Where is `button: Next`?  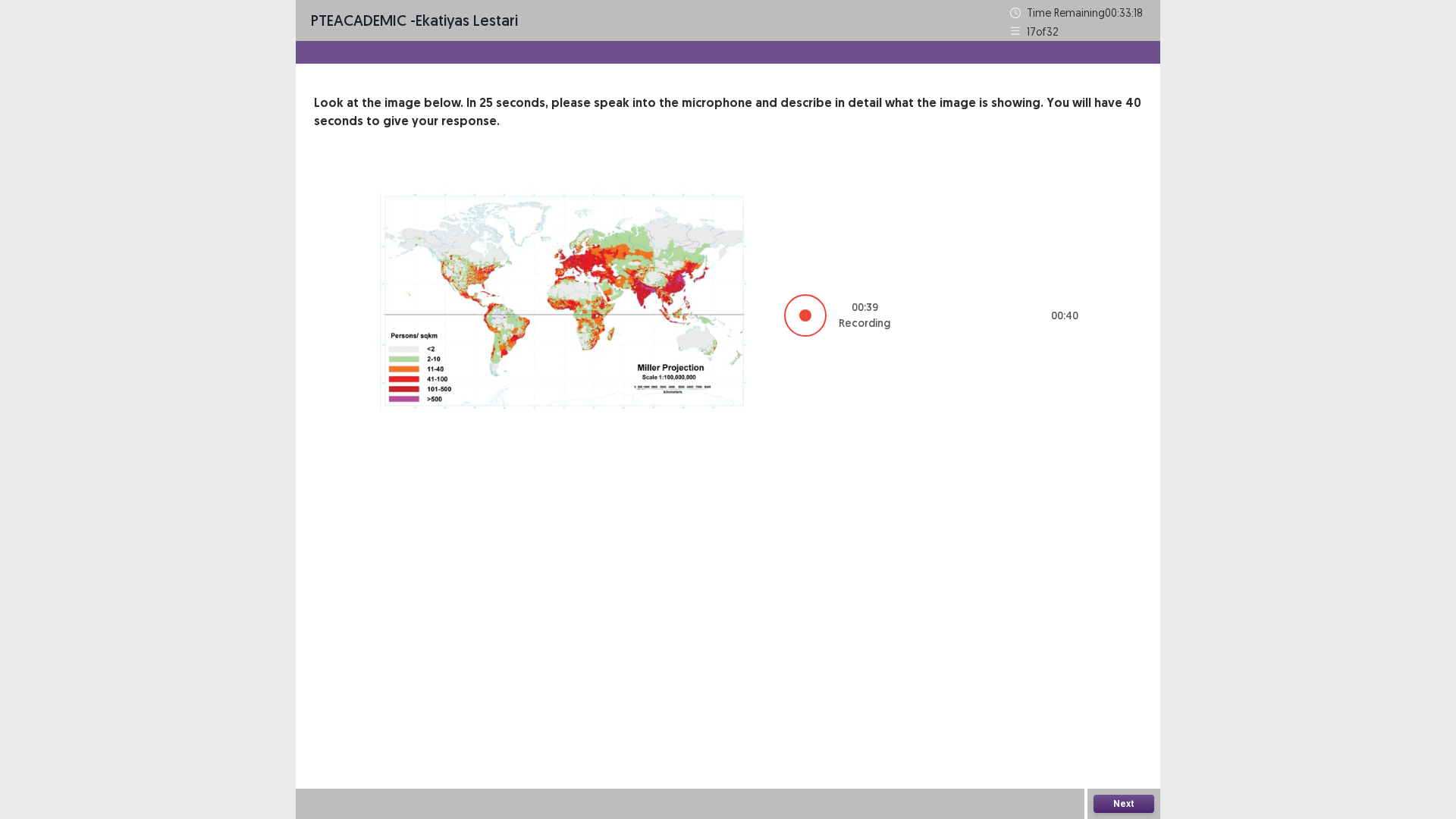
button: Next is located at coordinates (1124, 803).